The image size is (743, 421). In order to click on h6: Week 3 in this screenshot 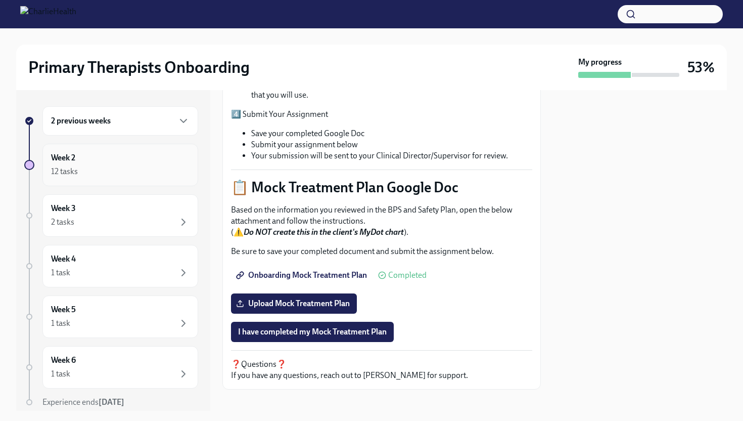, I will do `click(63, 208)`.